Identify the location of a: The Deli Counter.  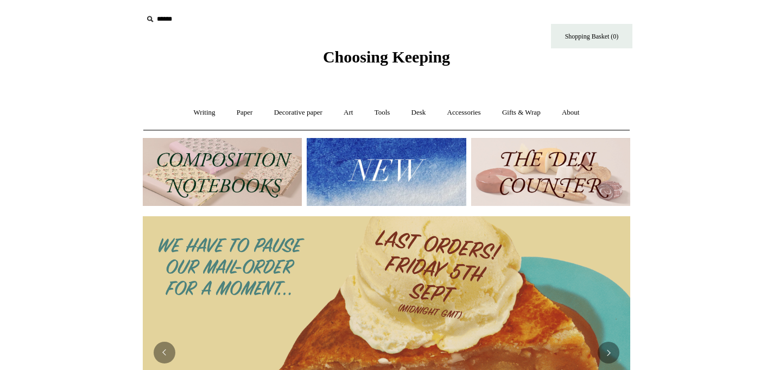
(550, 172).